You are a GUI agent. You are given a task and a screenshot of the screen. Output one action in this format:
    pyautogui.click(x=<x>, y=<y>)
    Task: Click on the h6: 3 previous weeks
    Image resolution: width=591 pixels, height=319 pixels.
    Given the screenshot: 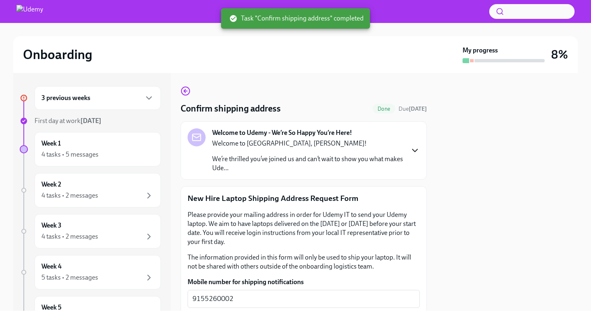 What is the action you would take?
    pyautogui.click(x=66, y=98)
    